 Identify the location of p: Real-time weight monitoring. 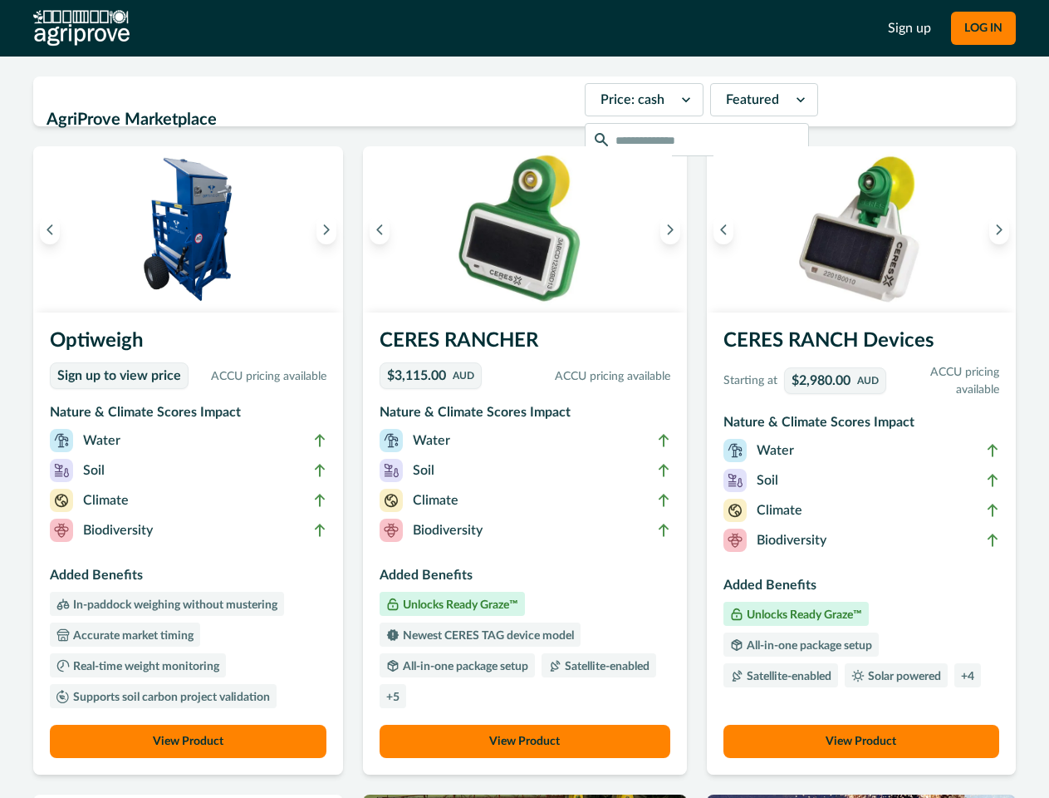
(145, 666).